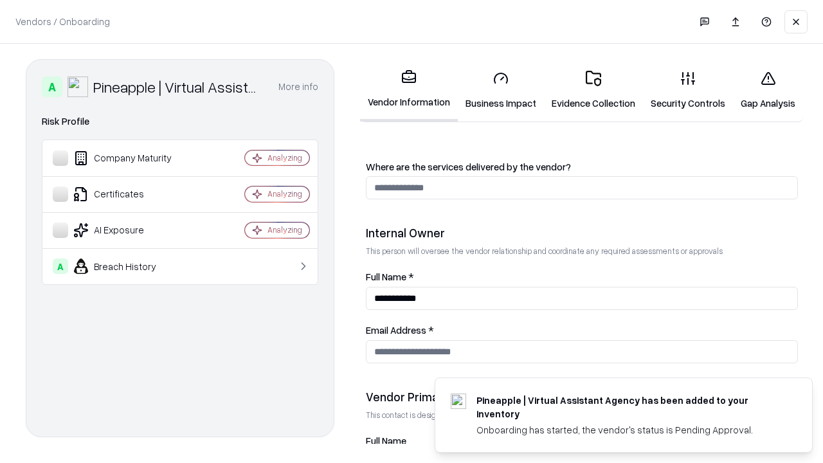 This screenshot has height=463, width=823. Describe the element at coordinates (458, 401) in the screenshot. I see `img: trypineapple.com` at that location.